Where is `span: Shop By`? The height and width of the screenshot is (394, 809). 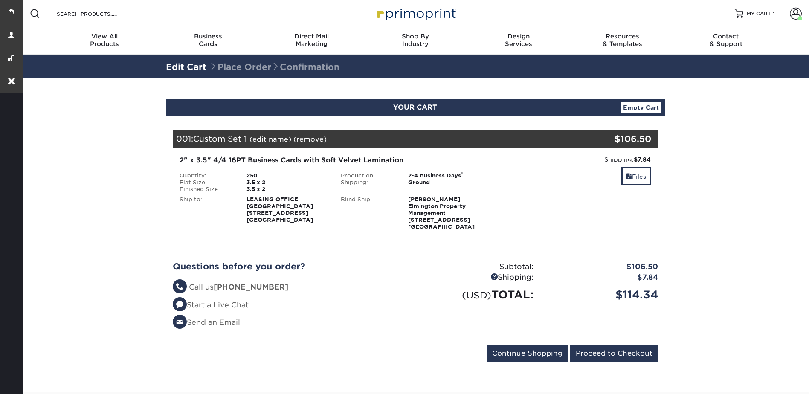 span: Shop By is located at coordinates (415, 36).